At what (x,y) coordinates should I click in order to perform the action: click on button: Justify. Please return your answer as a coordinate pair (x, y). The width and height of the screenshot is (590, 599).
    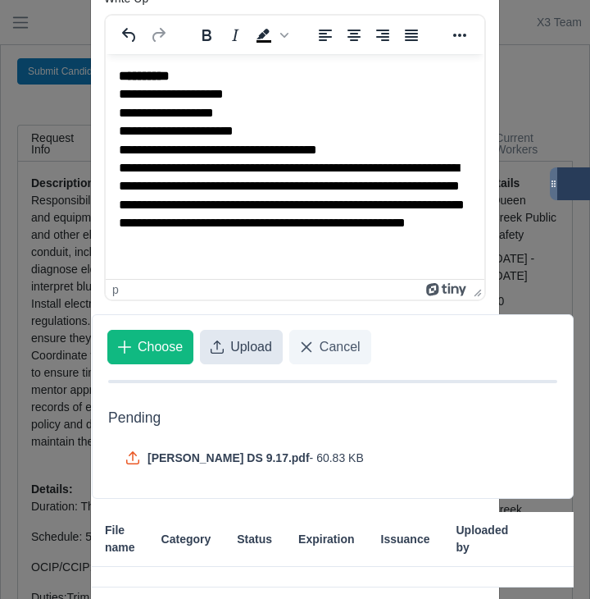
    Looking at the image, I should click on (412, 35).